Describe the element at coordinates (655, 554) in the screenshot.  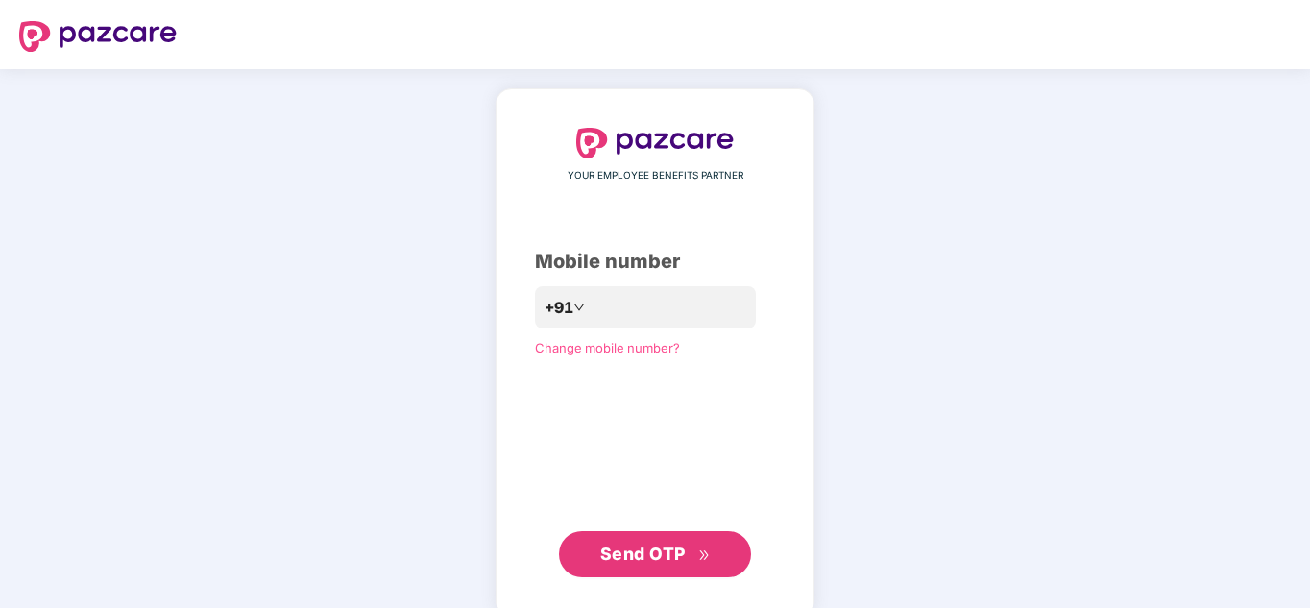
I see `button: Send OTPdouble-right` at that location.